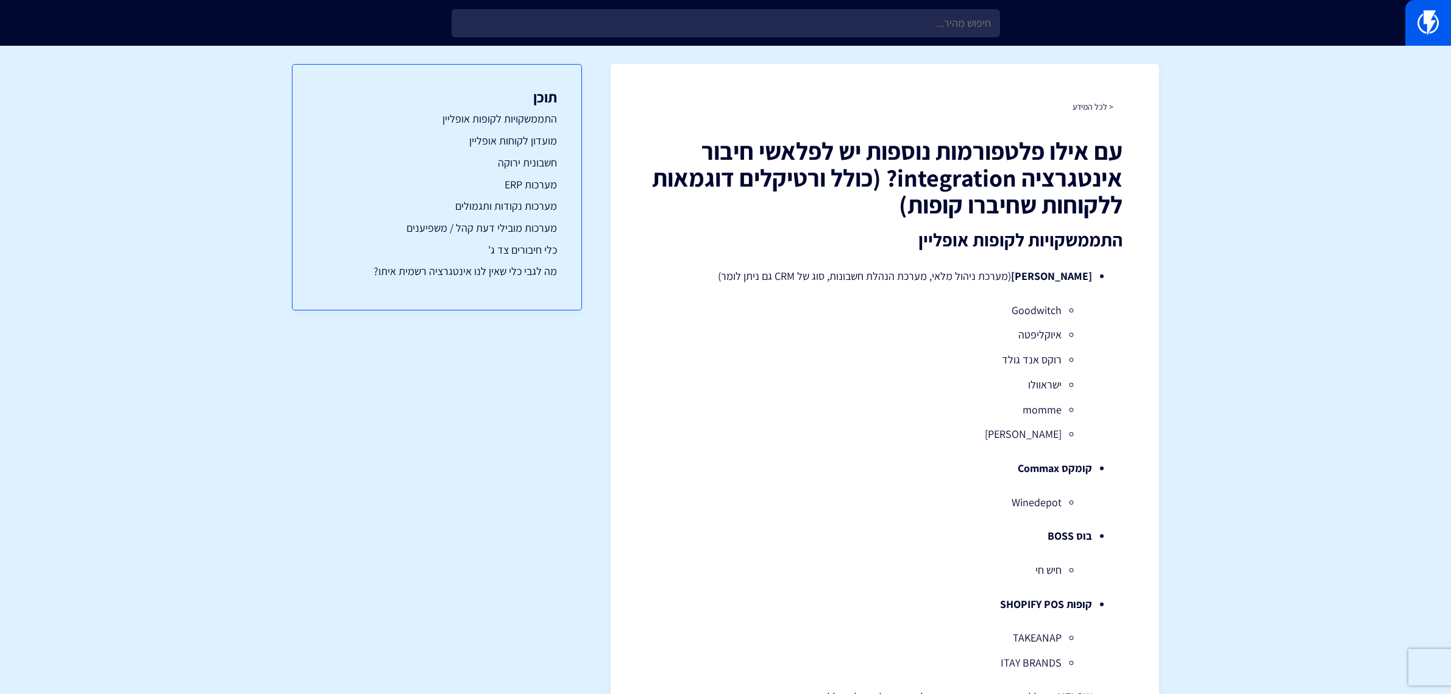 This screenshot has height=694, width=1451. What do you see at coordinates (437, 271) in the screenshot?
I see `a: מה לגבי כלי שאין לנו אינטגרציה רשמית איתו?` at bounding box center [437, 271].